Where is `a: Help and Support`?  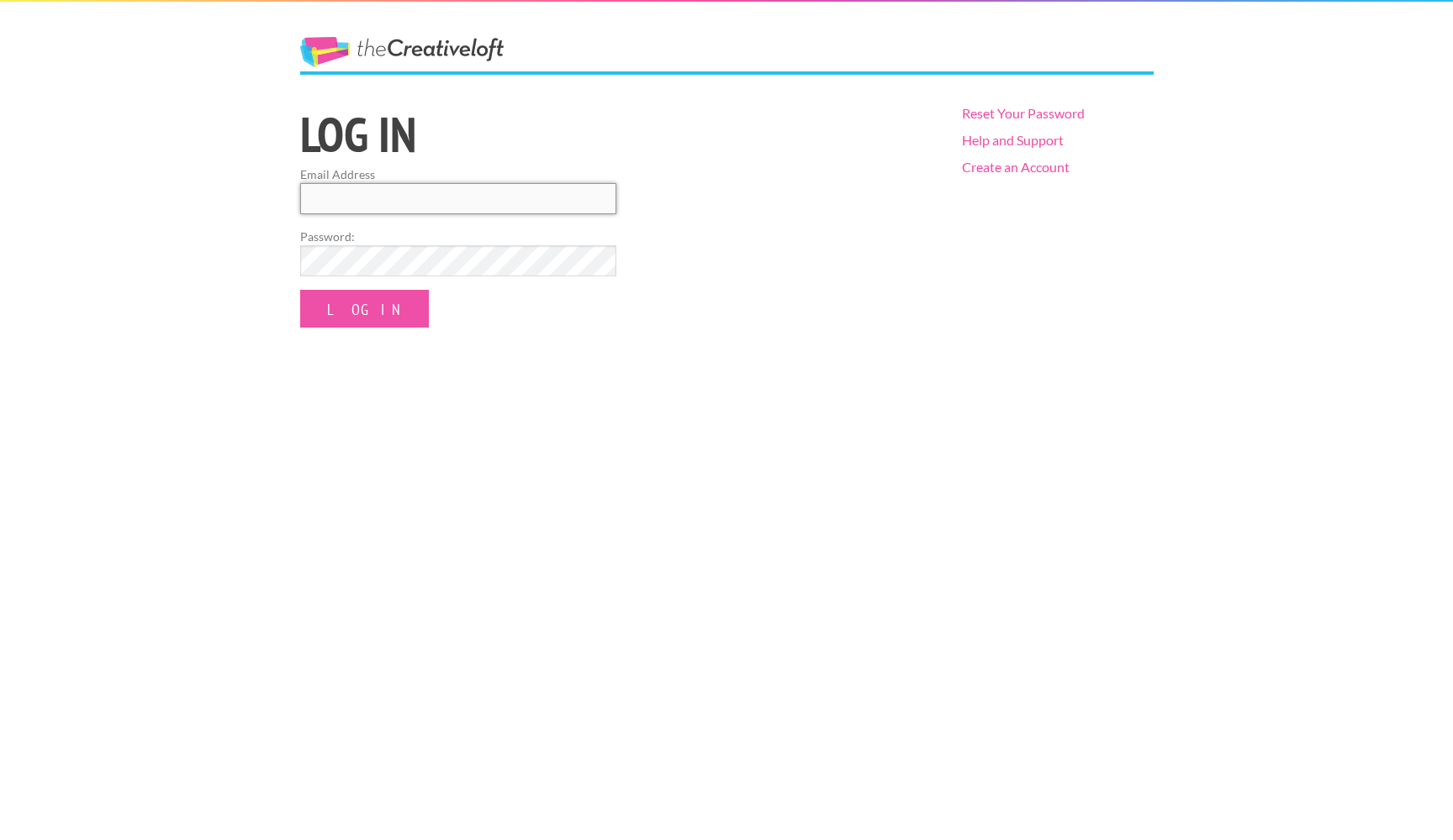 a: Help and Support is located at coordinates (1012, 139).